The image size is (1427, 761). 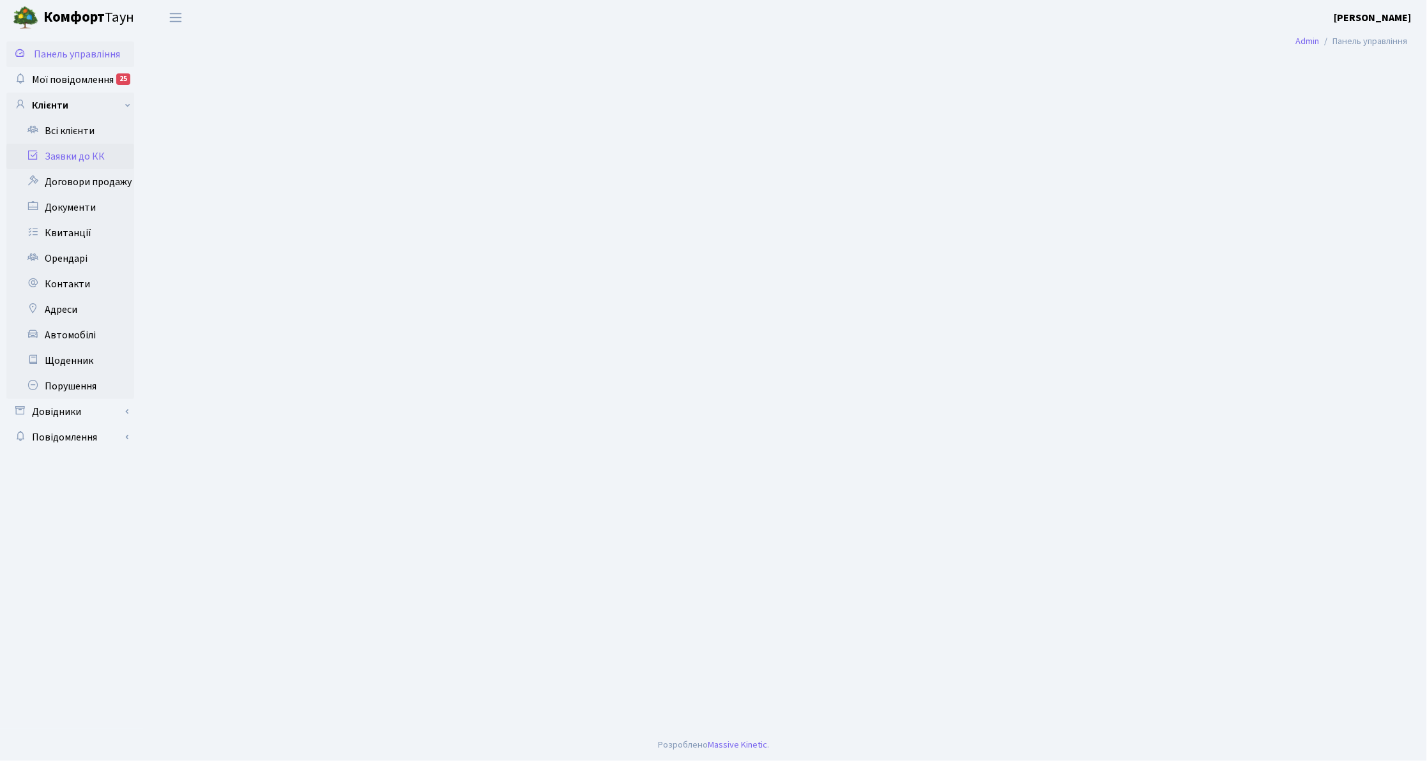 What do you see at coordinates (26, 18) in the screenshot?
I see `img: logo.png` at bounding box center [26, 18].